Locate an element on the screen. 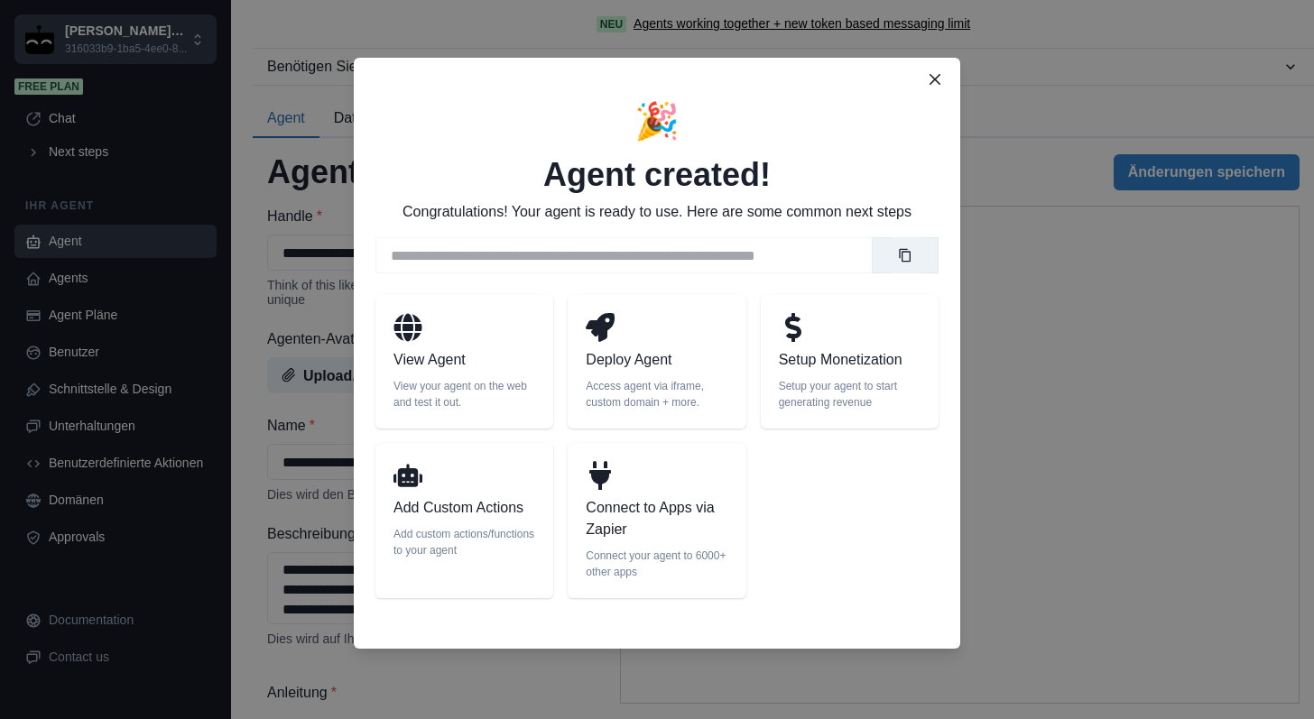 The height and width of the screenshot is (719, 1314). p: Connect your agent to 6000+ other apps is located at coordinates (656, 564).